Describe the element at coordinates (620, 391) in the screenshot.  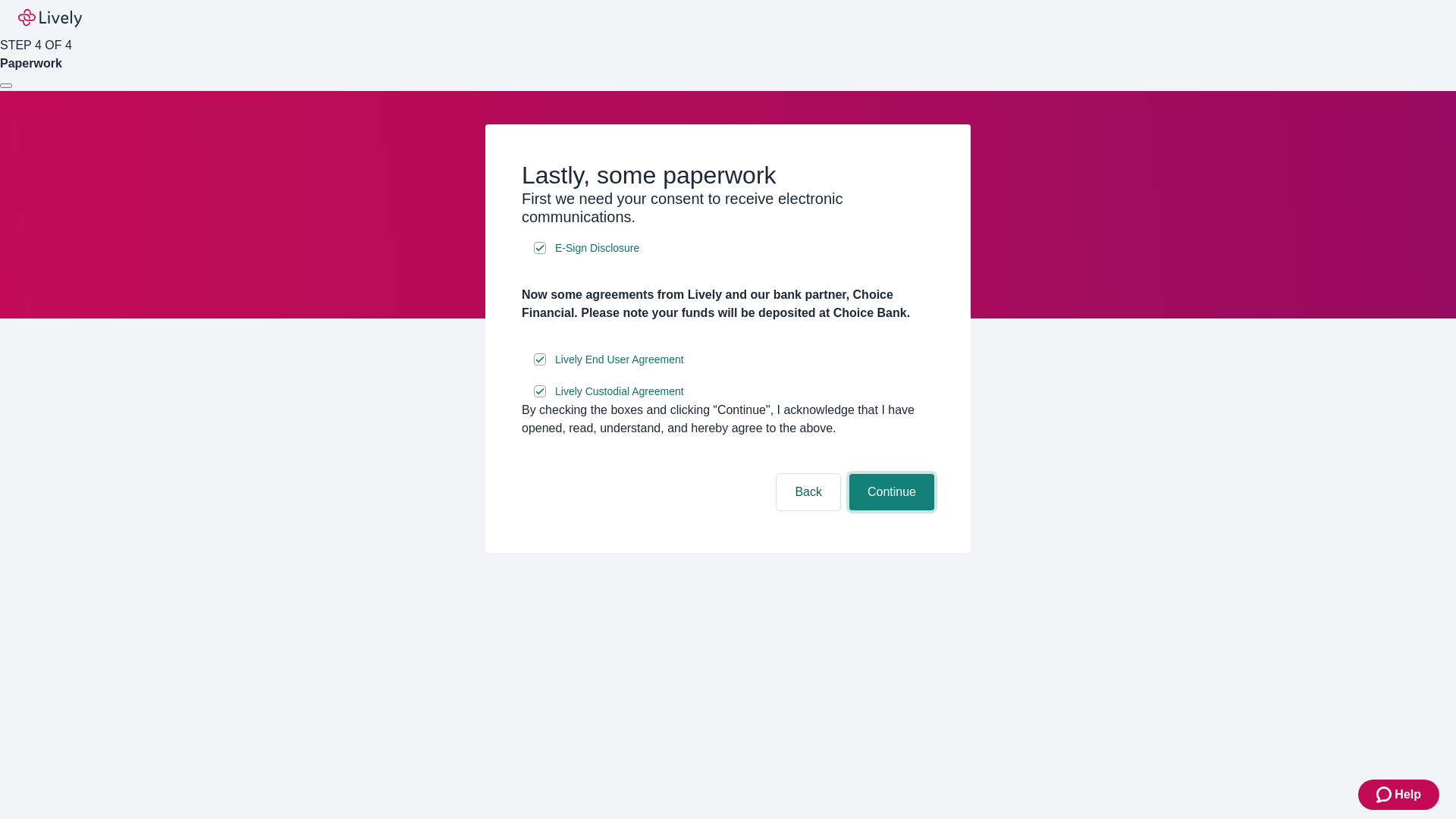
I see `span: Lively Custodial Agreement` at that location.